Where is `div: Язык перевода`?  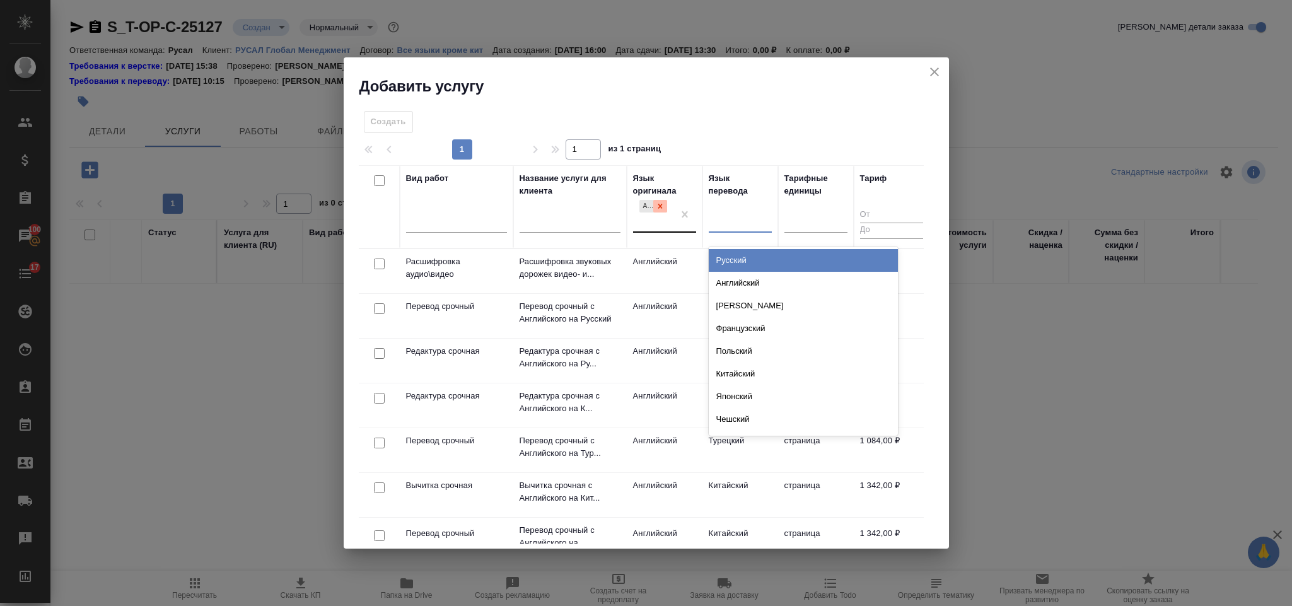 div: Язык перевода is located at coordinates (740, 185).